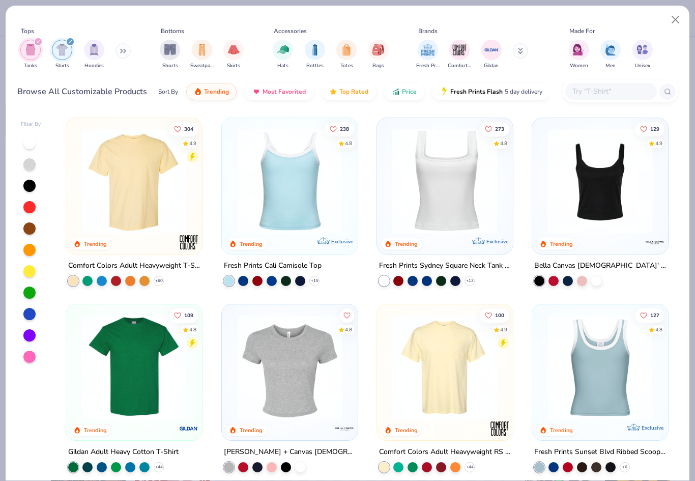 This screenshot has width=695, height=481. What do you see at coordinates (233, 66) in the screenshot?
I see `span: Skirts` at bounding box center [233, 66].